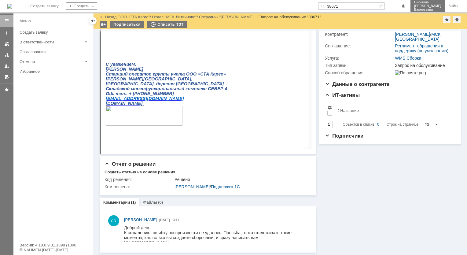 This screenshot has width=467, height=255. Describe the element at coordinates (7, 77) in the screenshot. I see `a: Мои согласования` at that location.